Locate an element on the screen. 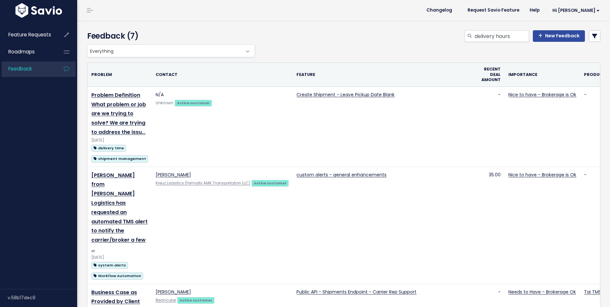 Image resolution: width=610 pixels, height=307 pixels. span: Roadmaps is located at coordinates (22, 51).